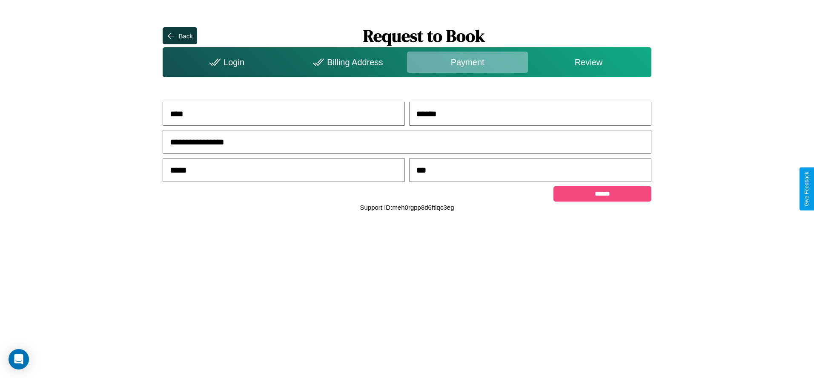  What do you see at coordinates (225, 62) in the screenshot?
I see `div: Login` at bounding box center [225, 62].